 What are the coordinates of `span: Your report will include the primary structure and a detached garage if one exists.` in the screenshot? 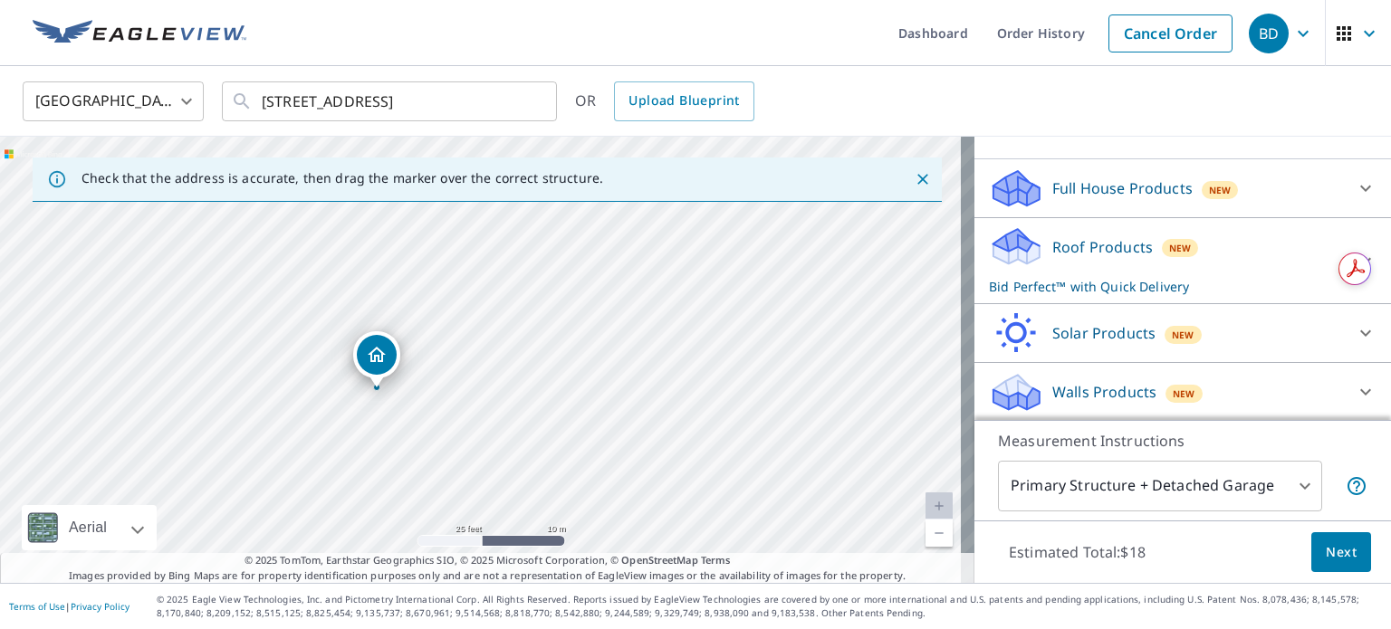 It's located at (1357, 486).